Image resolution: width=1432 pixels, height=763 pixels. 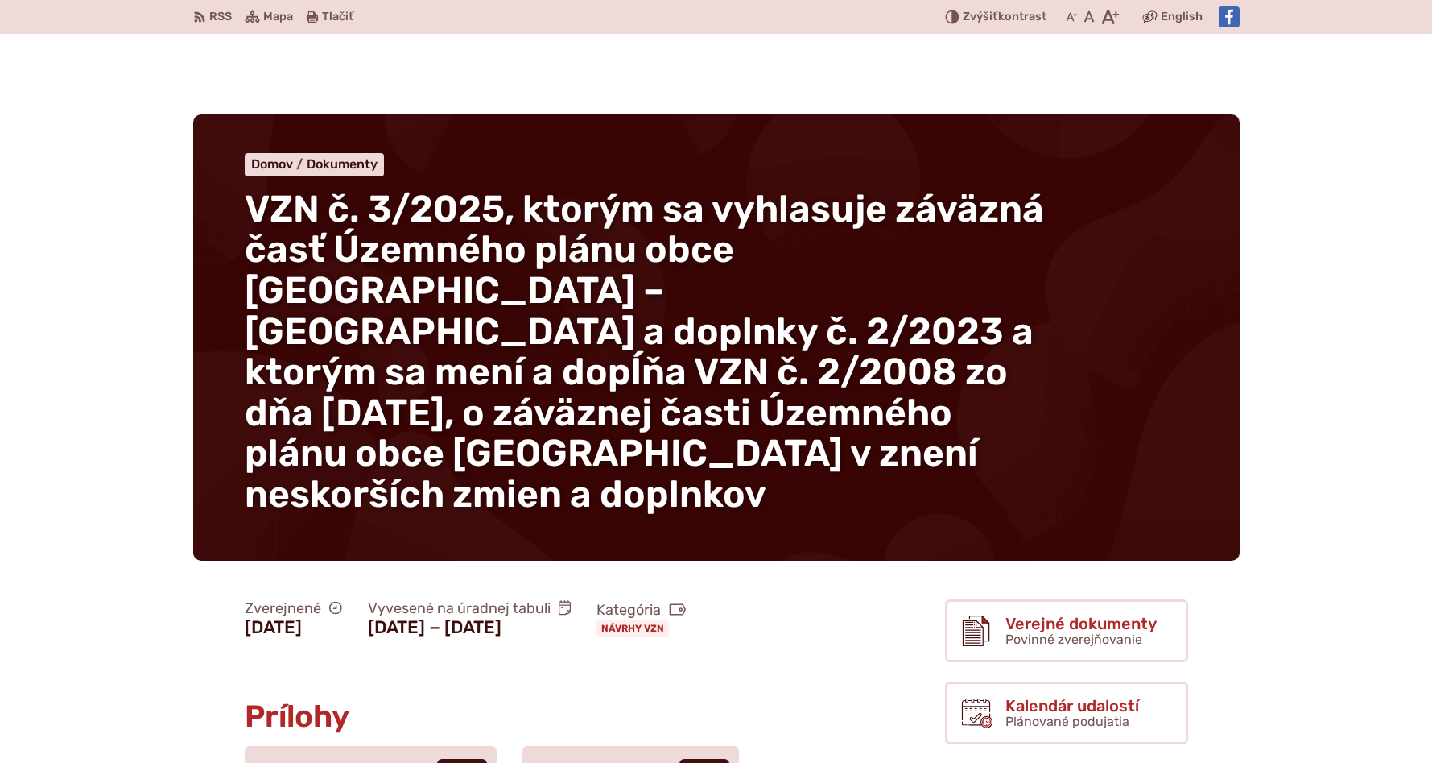 What do you see at coordinates (293, 608) in the screenshot?
I see `span: Zverejnené` at bounding box center [293, 608].